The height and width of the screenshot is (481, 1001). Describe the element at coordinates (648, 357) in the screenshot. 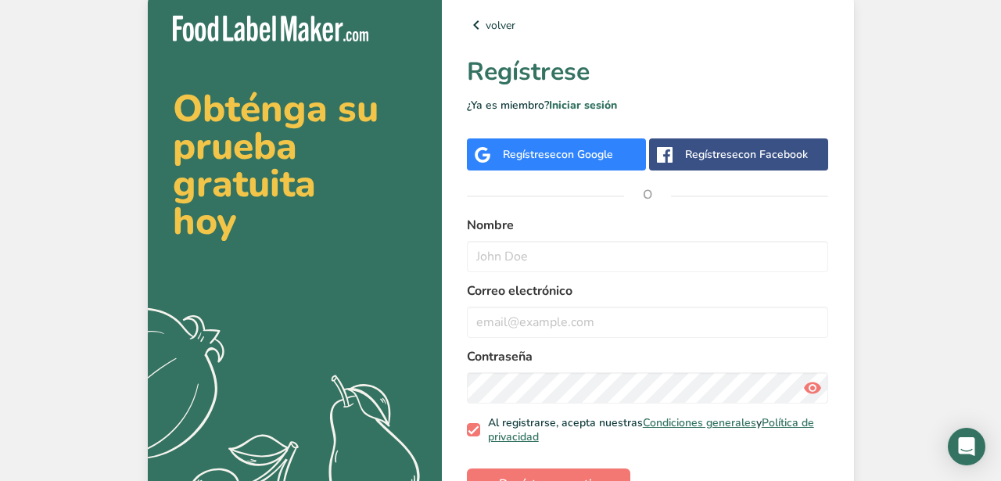

I see `label: Contraseña` at that location.